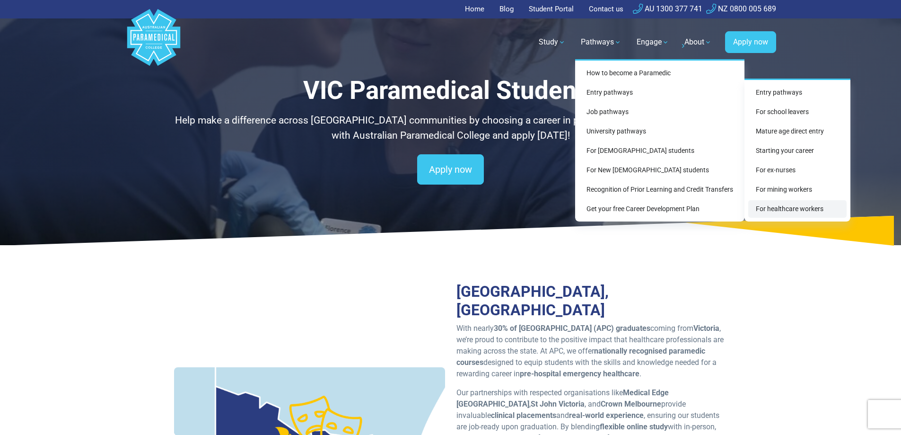 This screenshot has width=901, height=435. What do you see at coordinates (741, 9) in the screenshot?
I see `a: NZ 0800 005 689` at bounding box center [741, 9].